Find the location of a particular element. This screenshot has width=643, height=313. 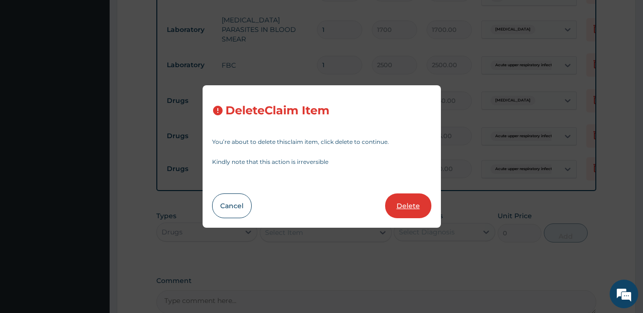

span: We're online! is located at coordinates (93, 143).